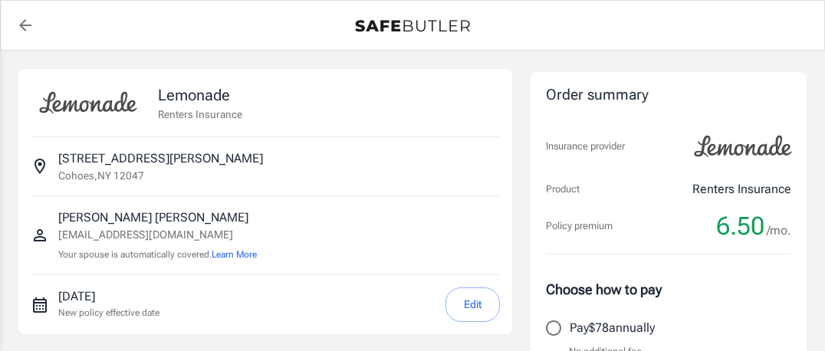  I want to click on button: Edit, so click(472, 305).